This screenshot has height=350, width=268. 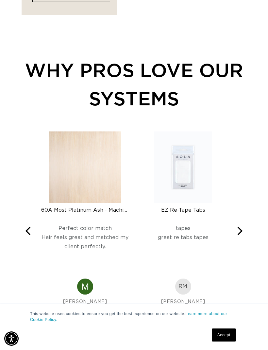 I want to click on div: WHY PROS LOVE OUR SYSTEMS, so click(x=134, y=84).